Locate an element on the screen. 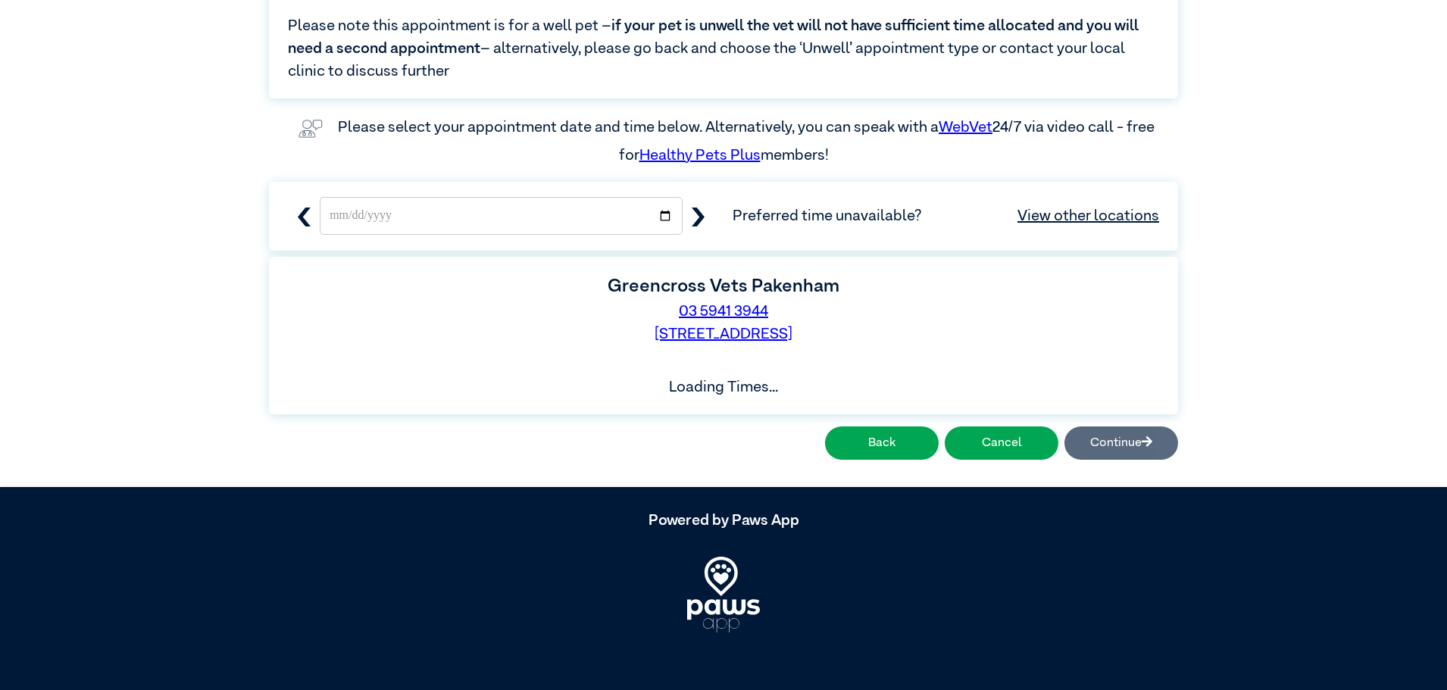  a: WebVet is located at coordinates (965, 127).